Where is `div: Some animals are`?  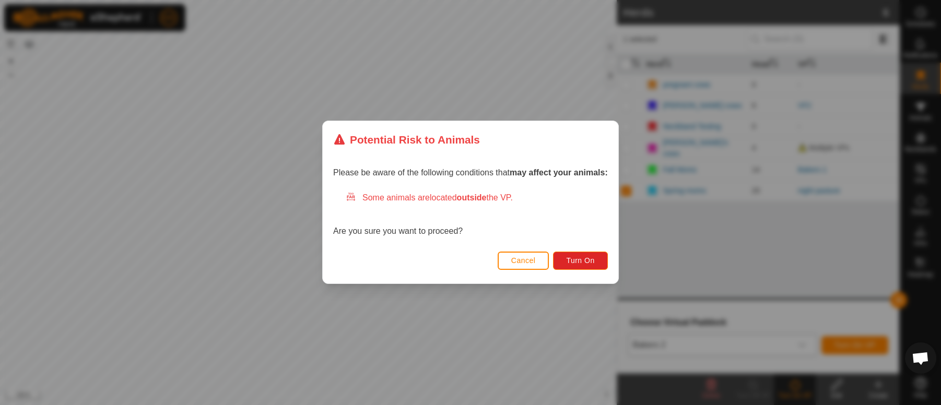 div: Some animals are is located at coordinates (477, 198).